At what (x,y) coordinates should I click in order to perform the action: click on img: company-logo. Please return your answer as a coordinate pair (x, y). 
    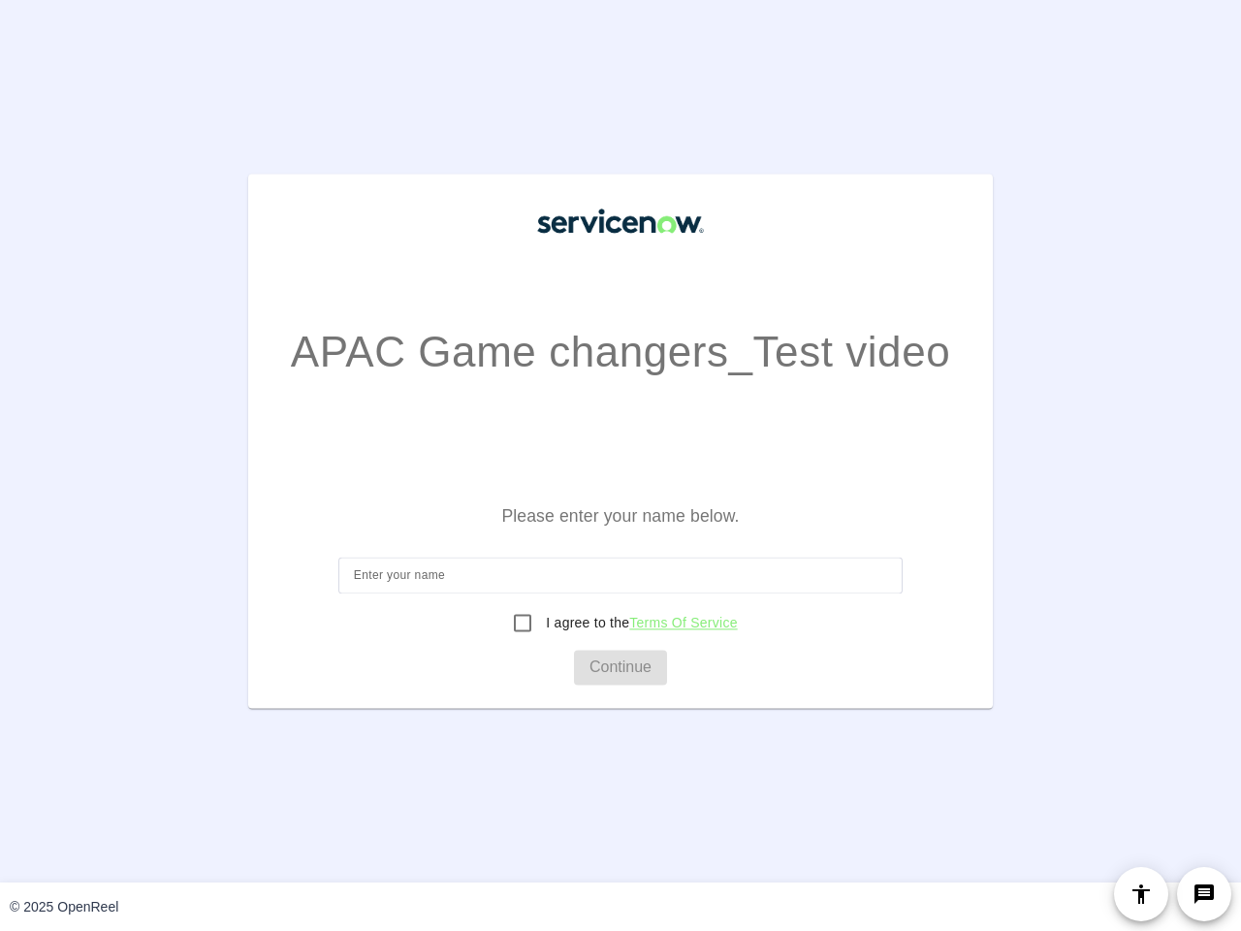
    Looking at the image, I should click on (621, 220).